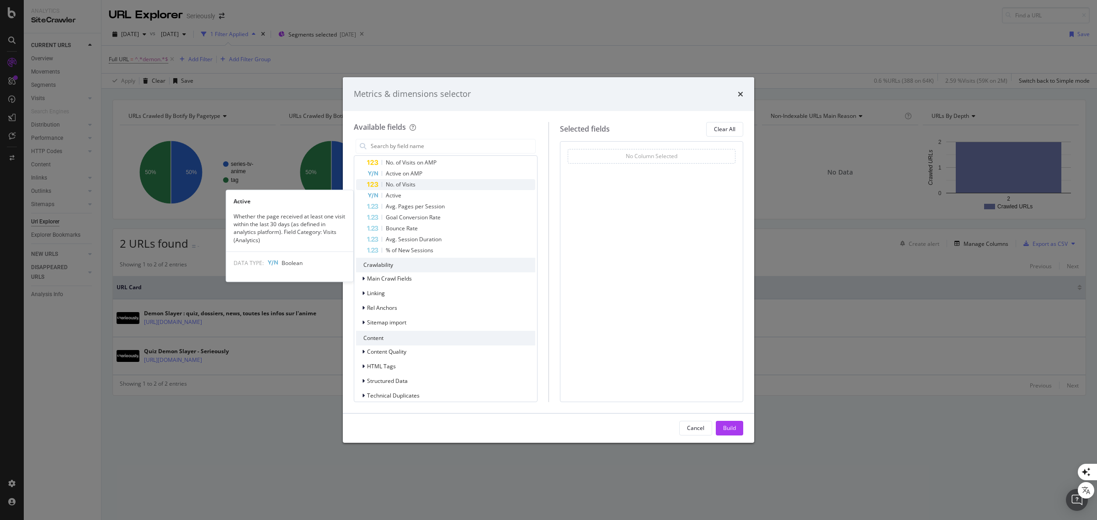 The width and height of the screenshot is (1097, 520). Describe the element at coordinates (387, 322) in the screenshot. I see `span: Sitemap import` at that location.